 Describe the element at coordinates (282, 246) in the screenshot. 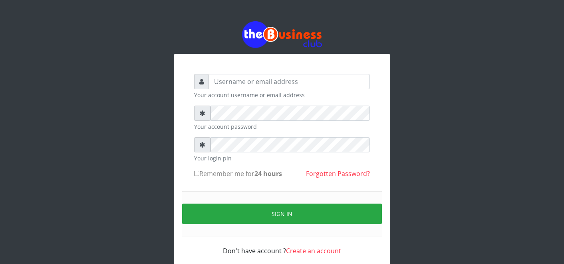

I see `div: Don't have account ?` at that location.